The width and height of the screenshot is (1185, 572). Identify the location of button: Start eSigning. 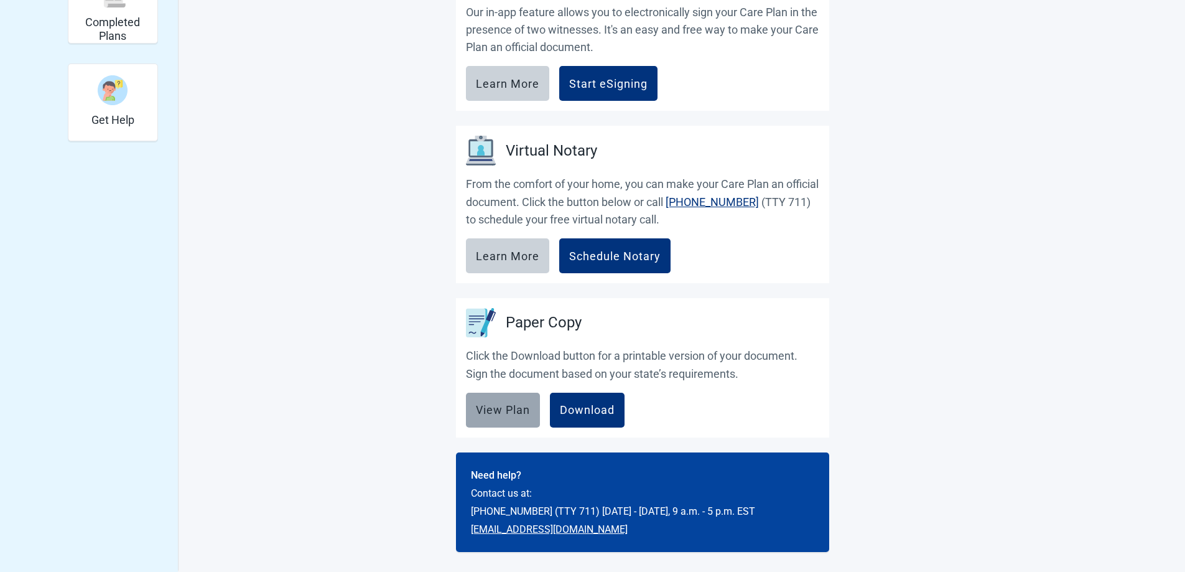
(608, 83).